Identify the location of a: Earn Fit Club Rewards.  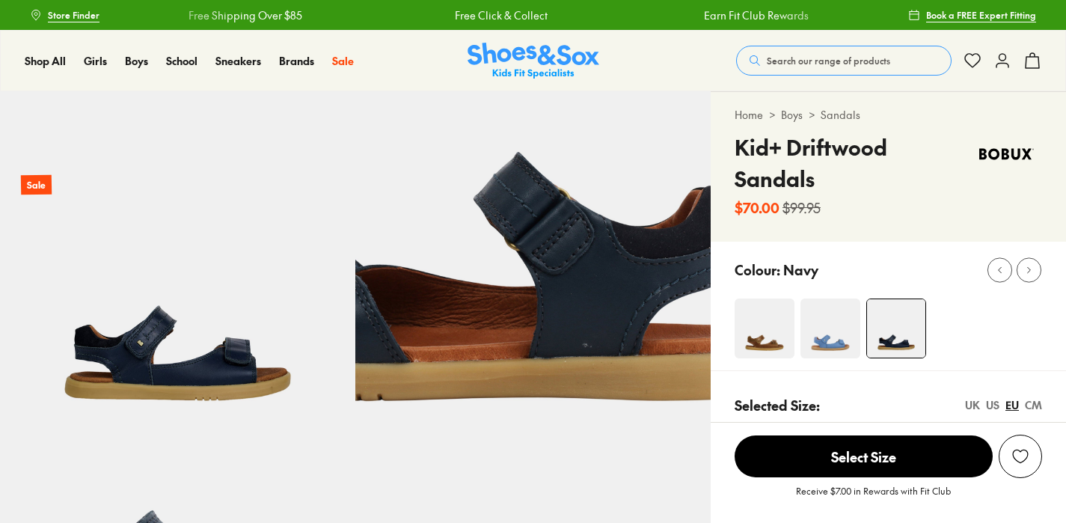
(695, 15).